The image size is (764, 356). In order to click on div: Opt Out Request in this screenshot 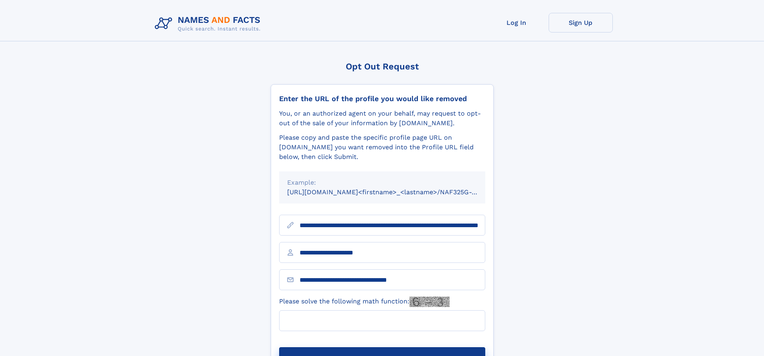, I will do `click(382, 66)`.